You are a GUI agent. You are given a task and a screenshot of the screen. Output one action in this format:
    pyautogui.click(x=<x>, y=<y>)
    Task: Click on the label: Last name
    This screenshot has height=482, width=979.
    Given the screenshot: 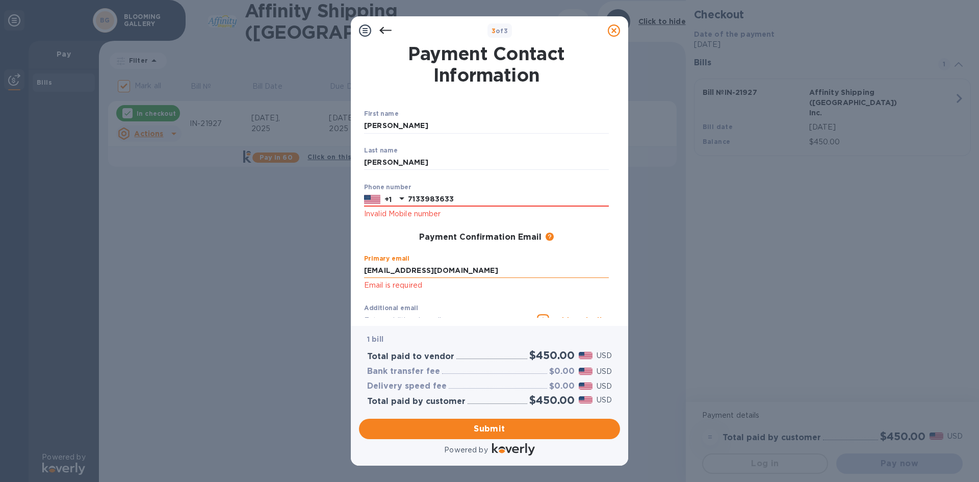 What is the action you would take?
    pyautogui.click(x=381, y=150)
    